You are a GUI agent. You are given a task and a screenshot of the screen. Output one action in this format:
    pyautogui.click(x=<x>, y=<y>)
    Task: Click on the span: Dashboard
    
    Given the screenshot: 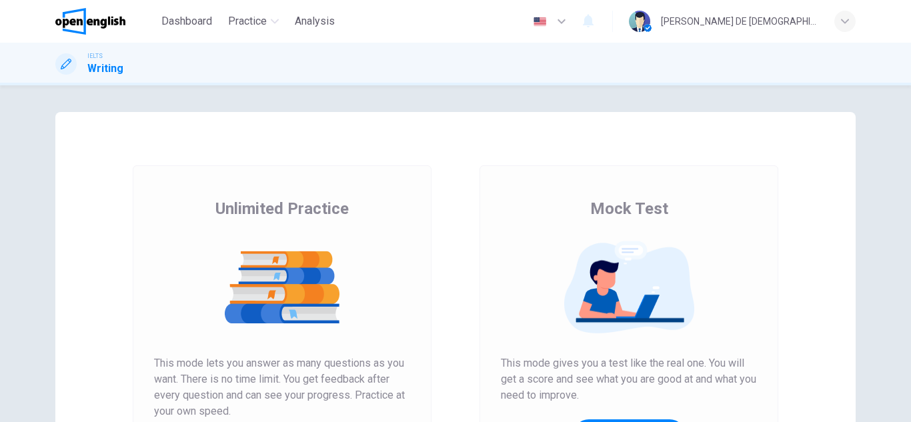 What is the action you would take?
    pyautogui.click(x=187, y=21)
    